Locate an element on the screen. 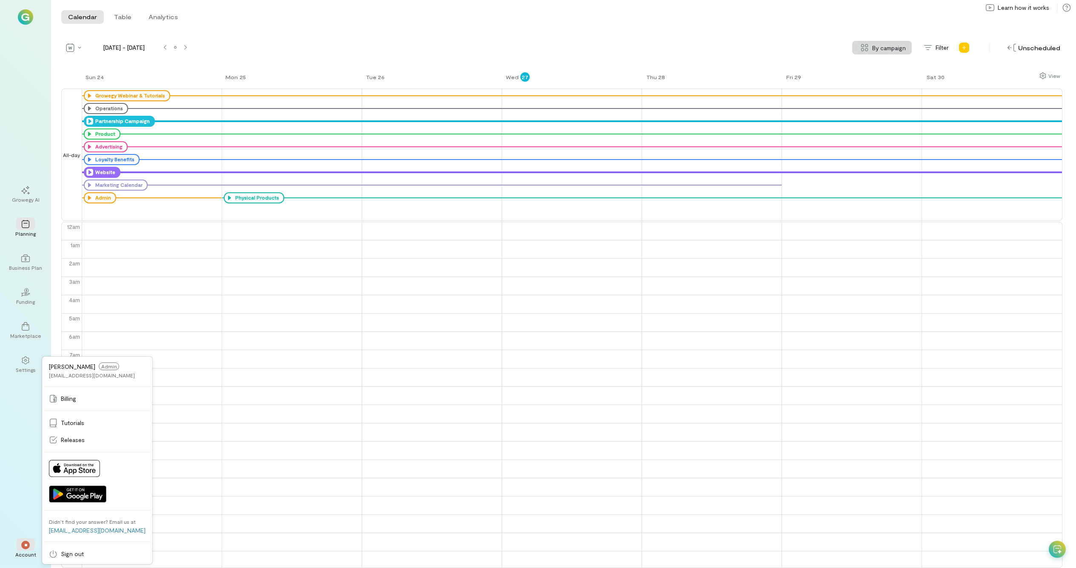 Image resolution: width=1076 pixels, height=568 pixels. a: Funding is located at coordinates (26, 297).